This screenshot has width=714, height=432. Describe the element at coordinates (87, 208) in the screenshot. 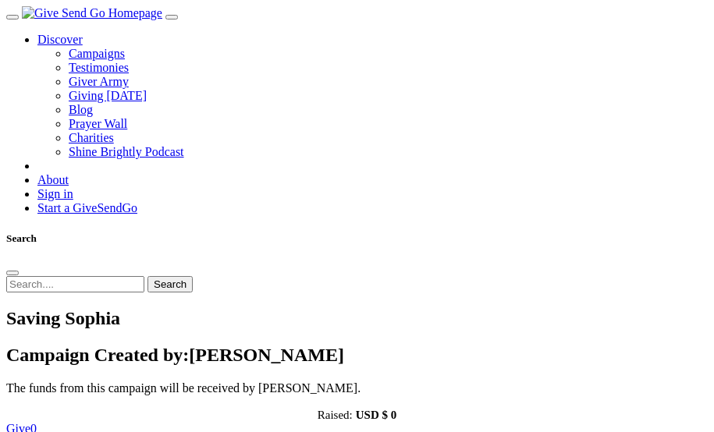

I see `a: Start a GiveSendGo` at that location.